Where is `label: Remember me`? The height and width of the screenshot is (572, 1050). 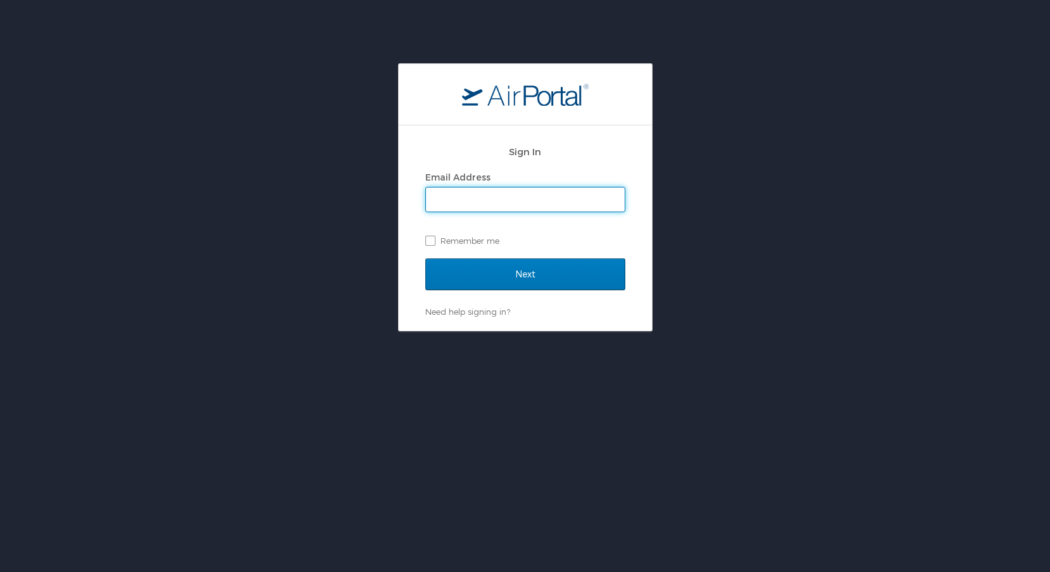
label: Remember me is located at coordinates (526, 241).